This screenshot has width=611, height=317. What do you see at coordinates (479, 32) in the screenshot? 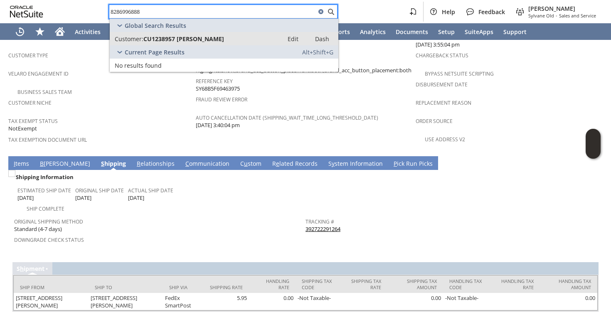
I see `span: SuiteApps` at bounding box center [479, 32].